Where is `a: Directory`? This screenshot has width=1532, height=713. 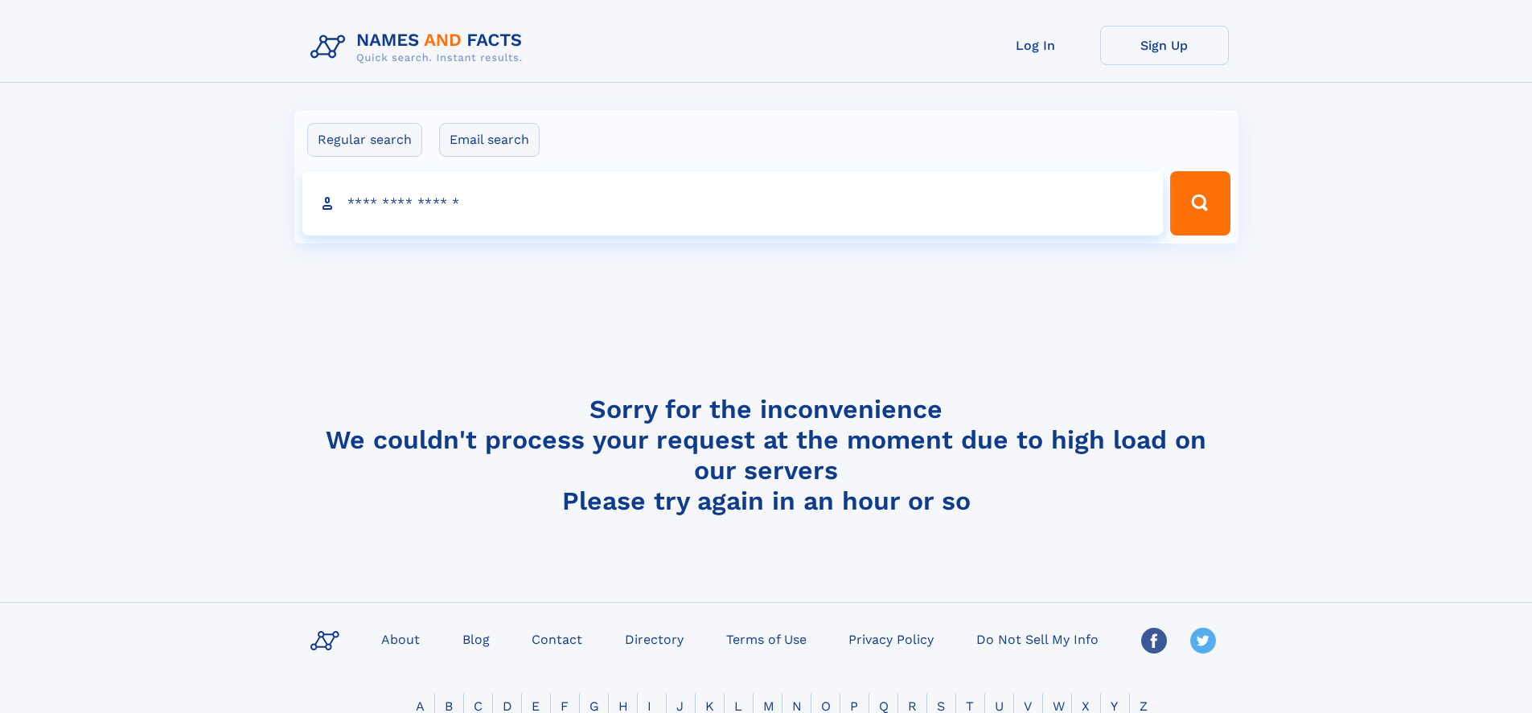
a: Directory is located at coordinates (654, 639).